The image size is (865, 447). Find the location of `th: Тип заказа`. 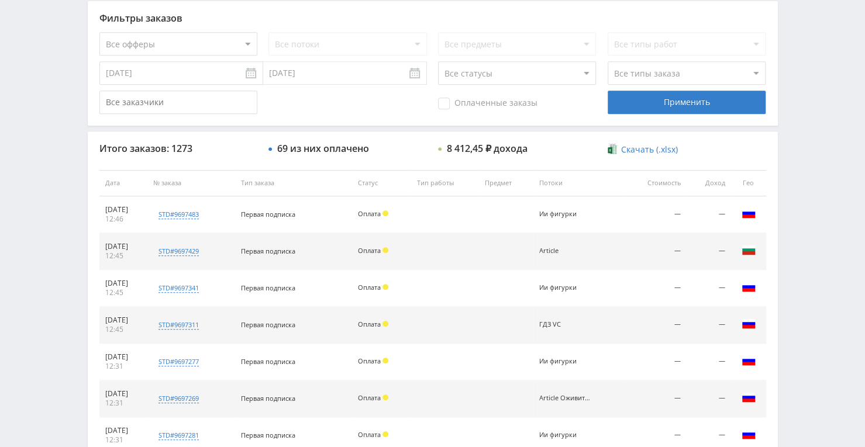

th: Тип заказа is located at coordinates (293, 183).